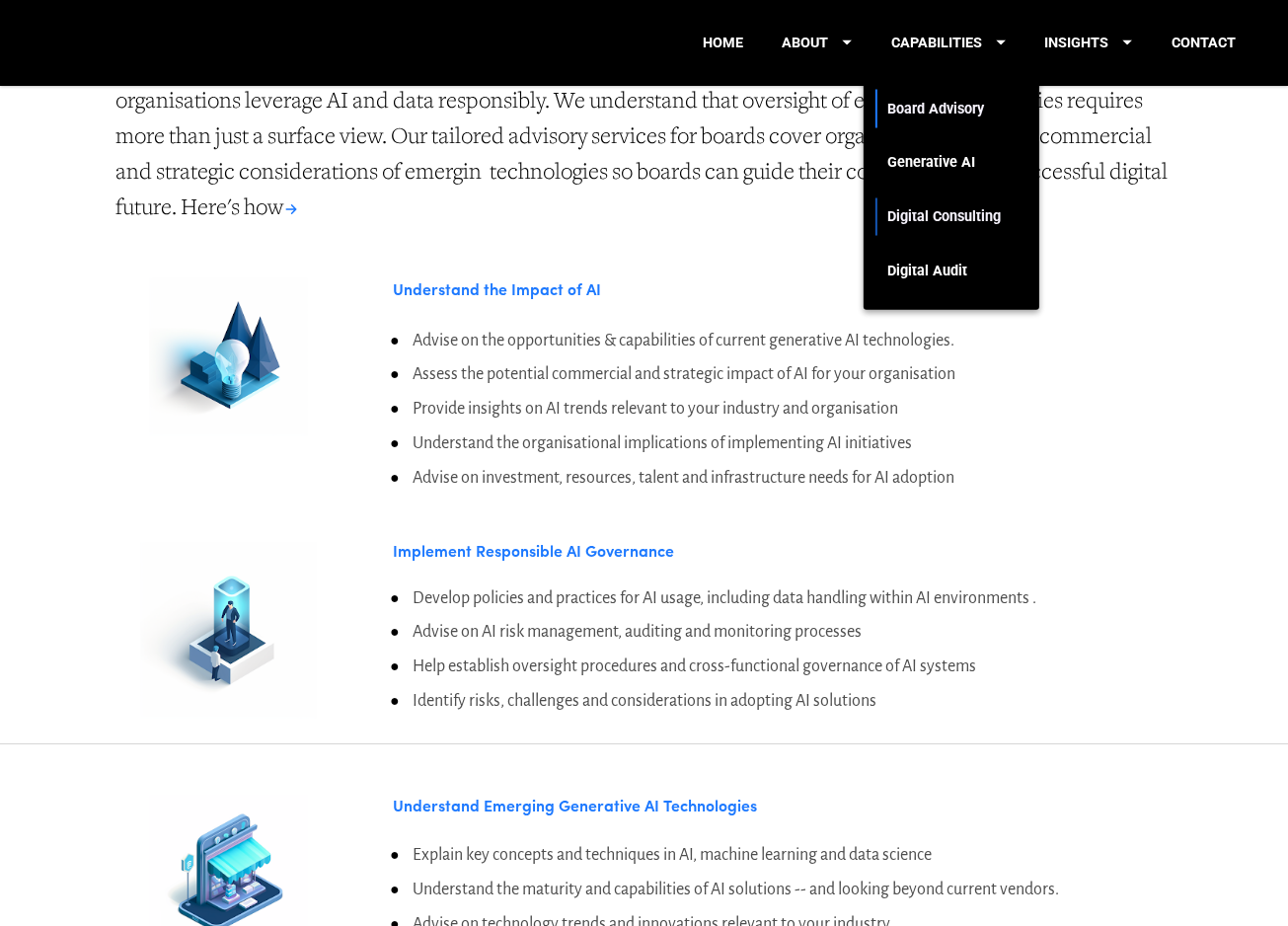 This screenshot has width=1288, height=926. I want to click on span: Explain key concepts and techniques in AI, machine learning and data science, so click(672, 855).